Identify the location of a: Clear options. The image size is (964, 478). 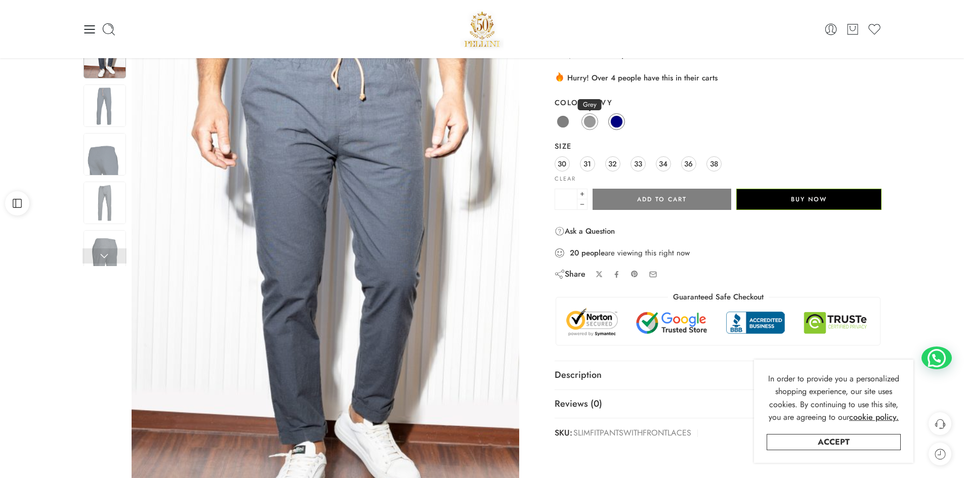
(565, 179).